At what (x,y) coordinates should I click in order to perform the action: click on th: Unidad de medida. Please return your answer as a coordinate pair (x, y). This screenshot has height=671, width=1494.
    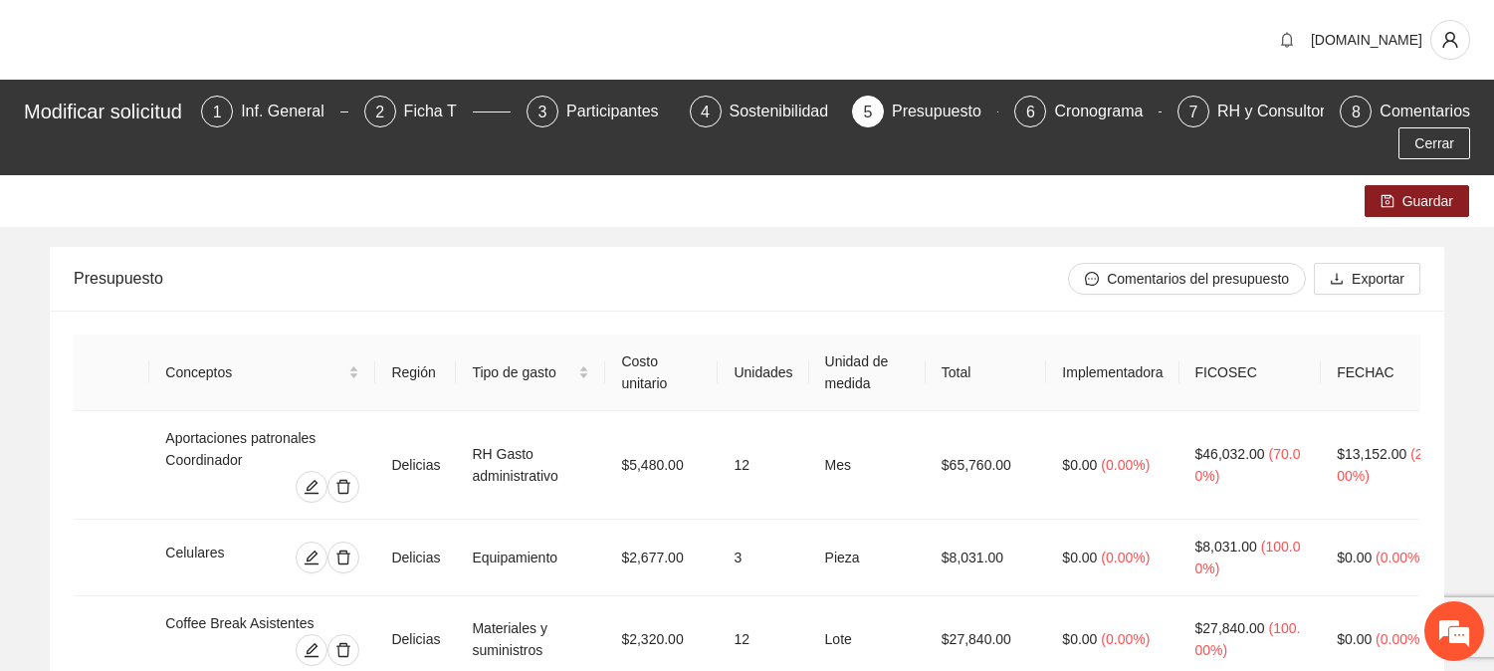
    Looking at the image, I should click on (867, 372).